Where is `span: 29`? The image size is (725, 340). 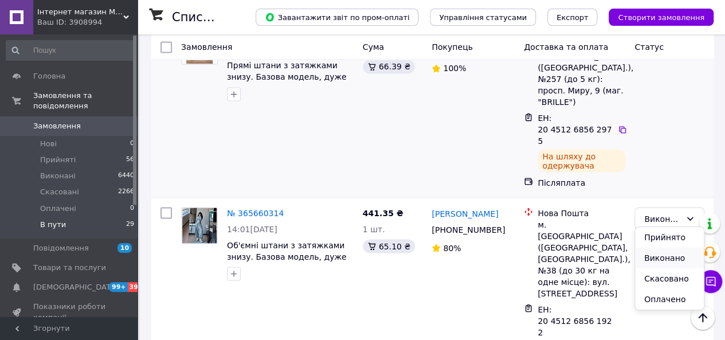 span: 29 is located at coordinates (130, 225).